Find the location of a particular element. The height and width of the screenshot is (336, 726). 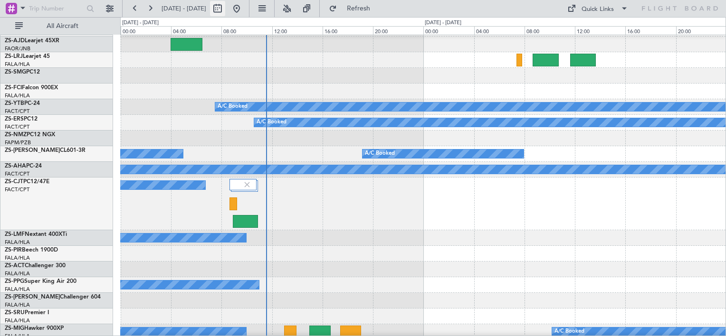

a: ZS-LRJLearjet 45 is located at coordinates (27, 57).